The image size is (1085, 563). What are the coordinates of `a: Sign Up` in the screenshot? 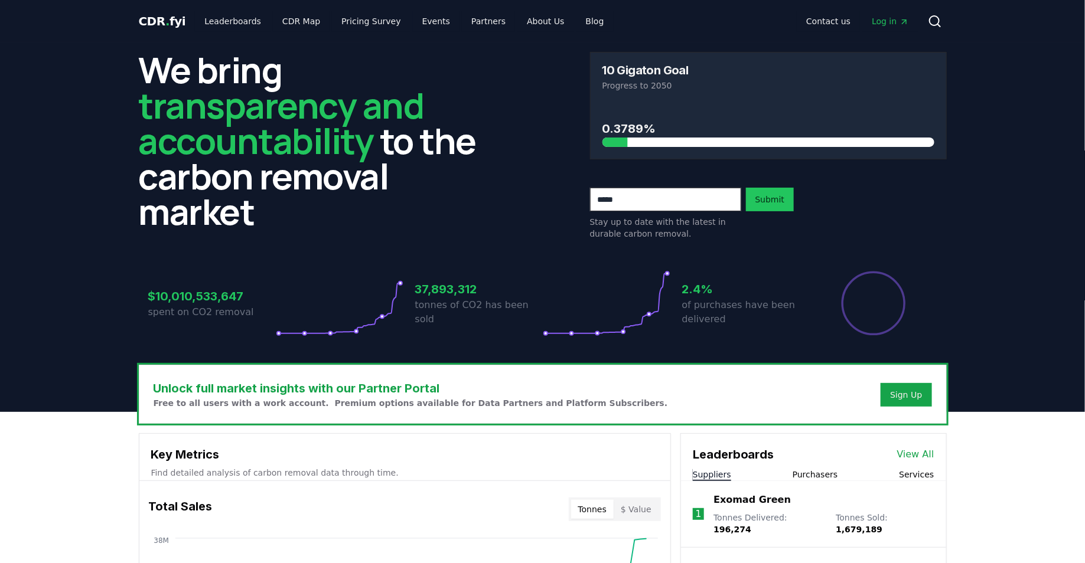 It's located at (906, 395).